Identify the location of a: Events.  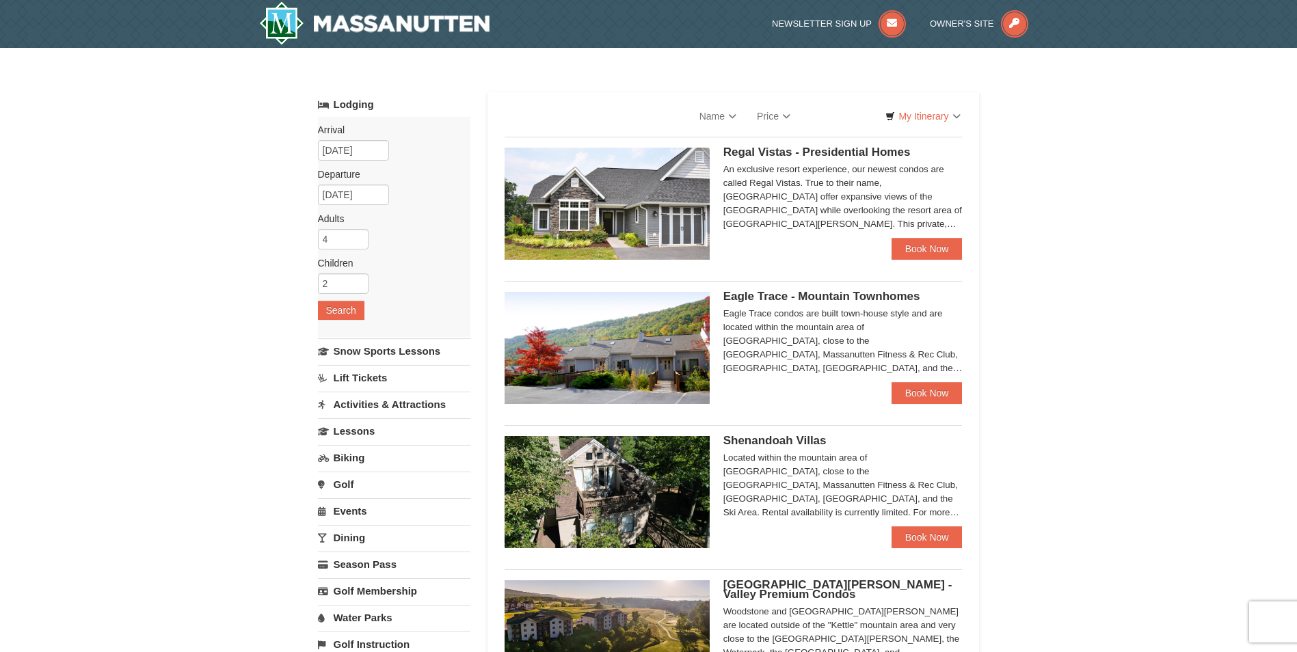
(394, 511).